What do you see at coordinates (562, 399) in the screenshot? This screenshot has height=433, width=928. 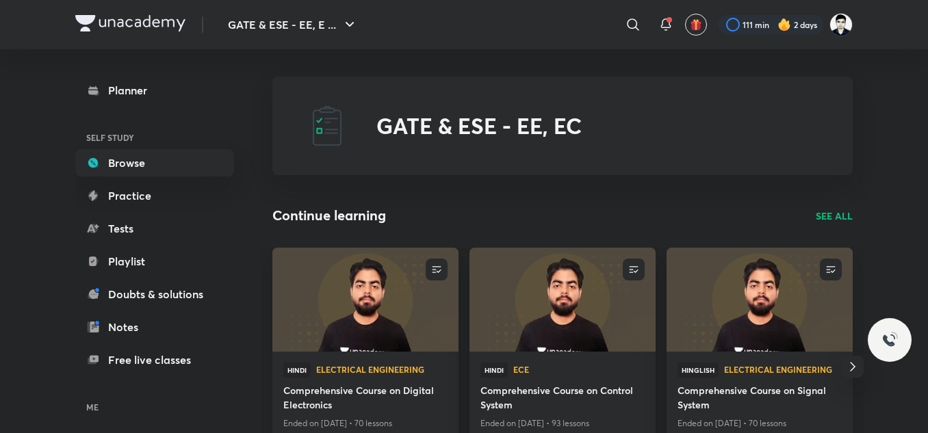 I see `h4: Comprehensive Course on Control System` at bounding box center [562, 399].